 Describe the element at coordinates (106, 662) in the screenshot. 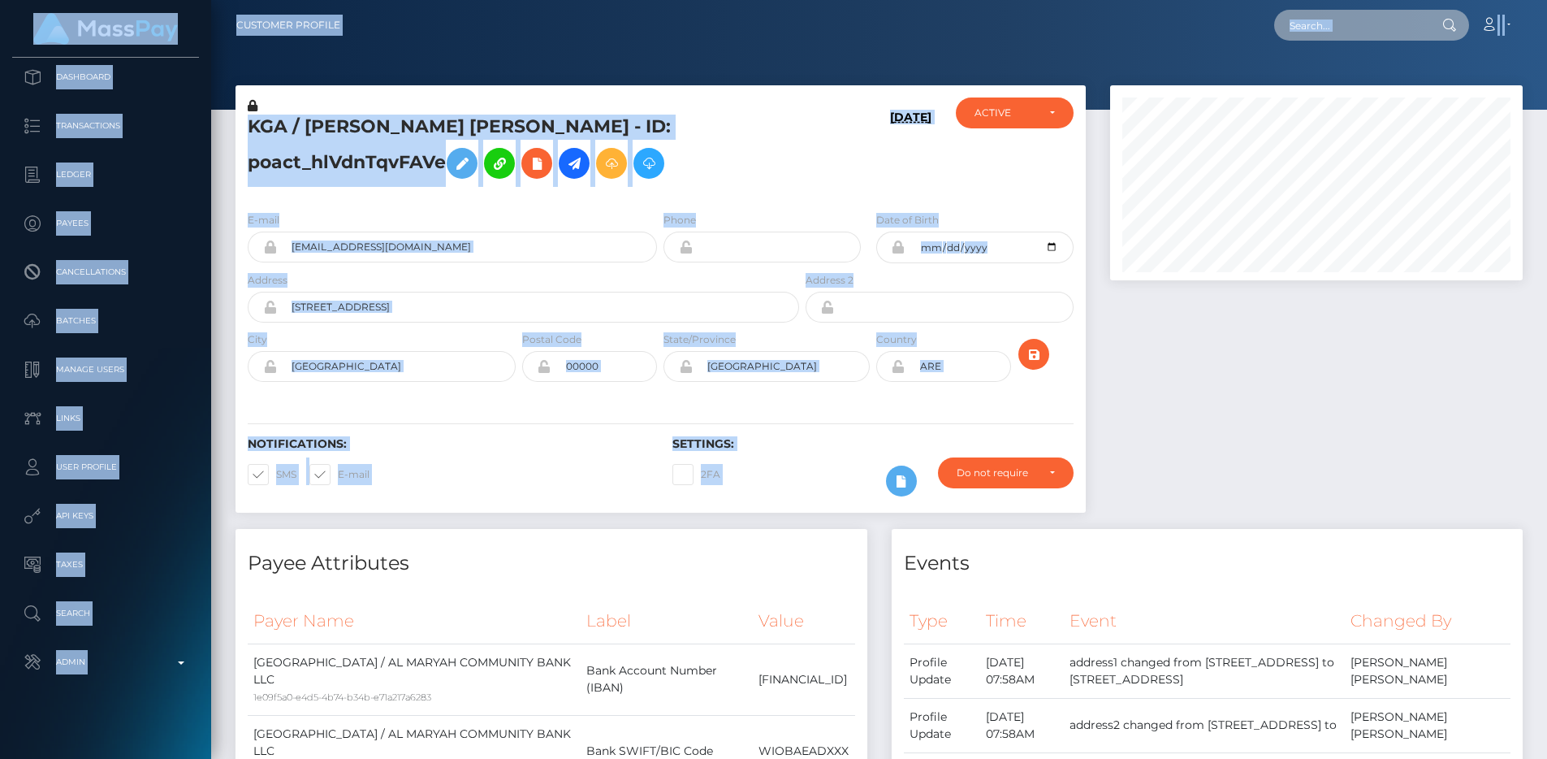

I see `a: Admin` at that location.